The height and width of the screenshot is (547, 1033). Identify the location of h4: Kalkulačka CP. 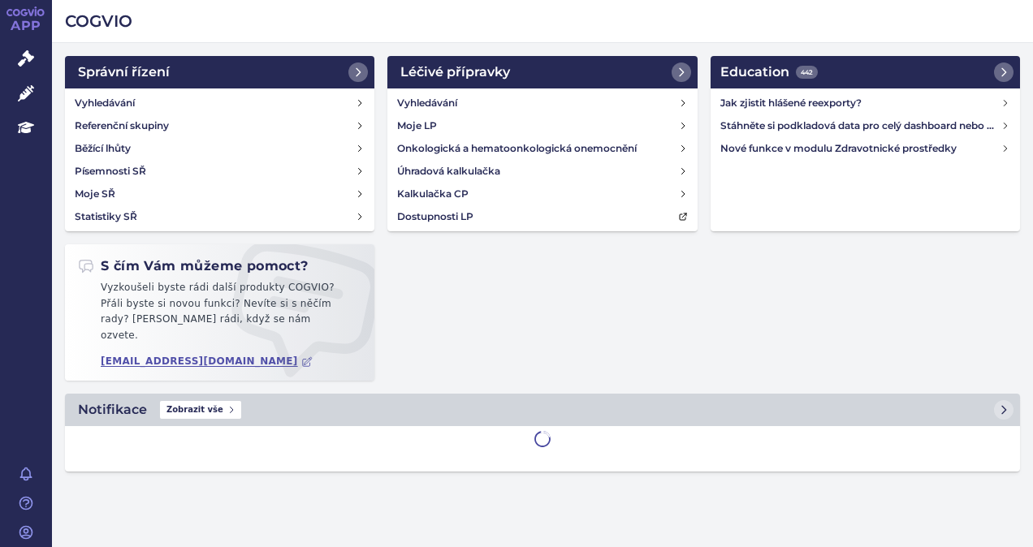
(433, 194).